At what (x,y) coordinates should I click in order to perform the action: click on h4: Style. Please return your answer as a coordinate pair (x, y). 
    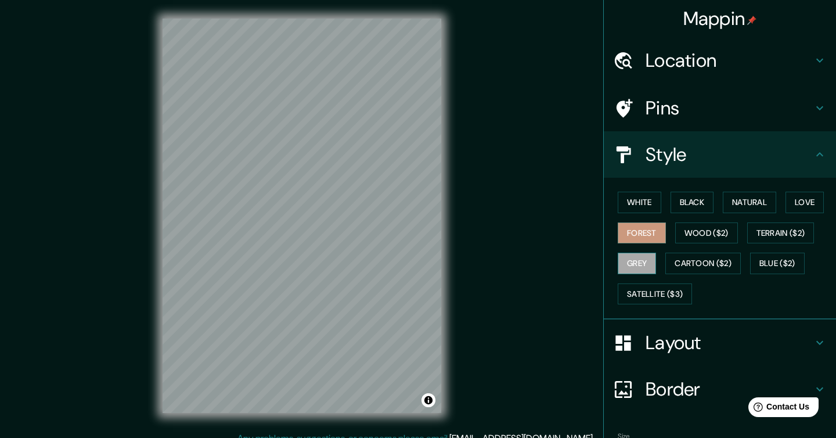
    Looking at the image, I should click on (729, 154).